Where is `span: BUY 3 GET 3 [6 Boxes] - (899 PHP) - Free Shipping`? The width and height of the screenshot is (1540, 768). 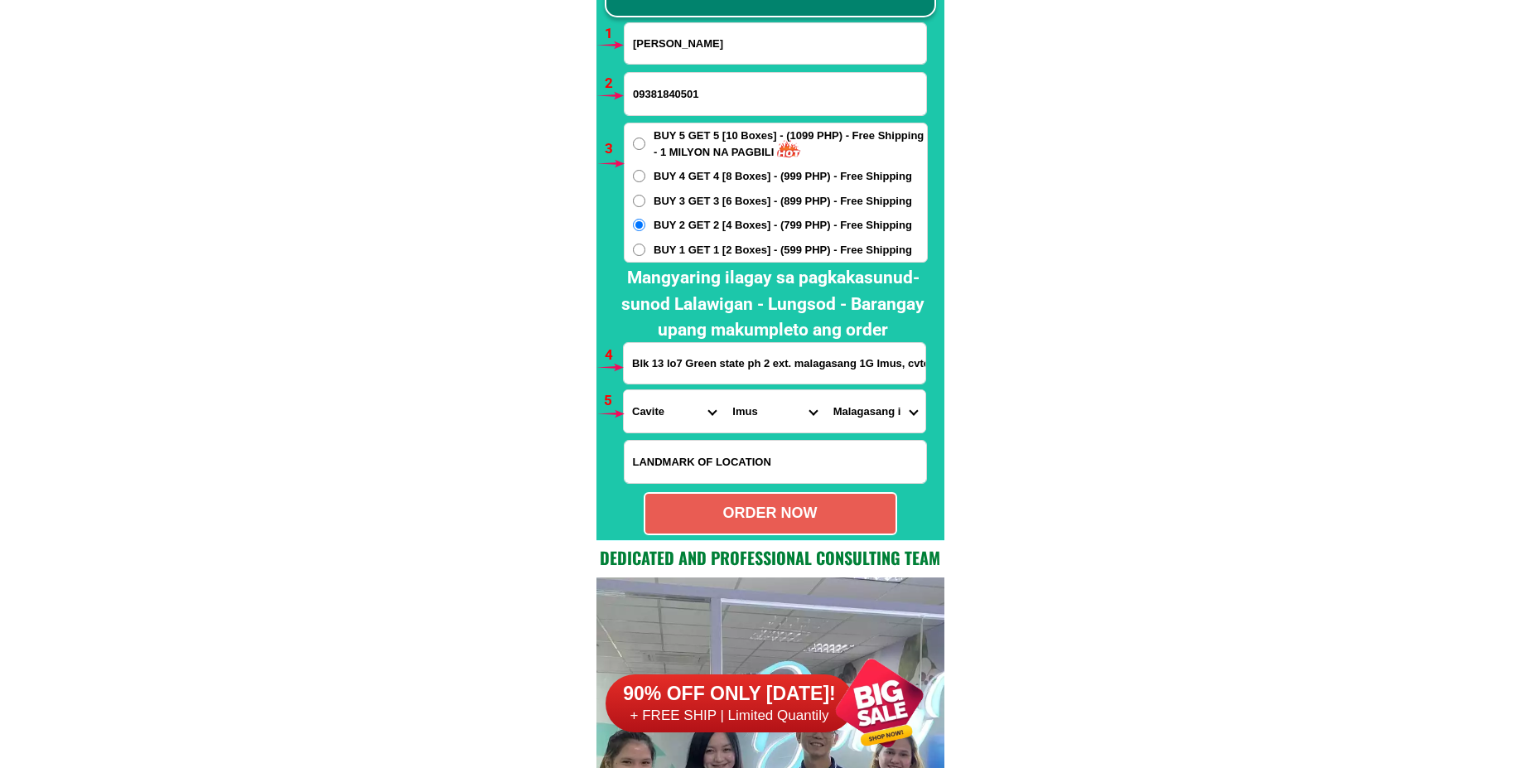 span: BUY 3 GET 3 [6 Boxes] - (899 PHP) - Free Shipping is located at coordinates (783, 201).